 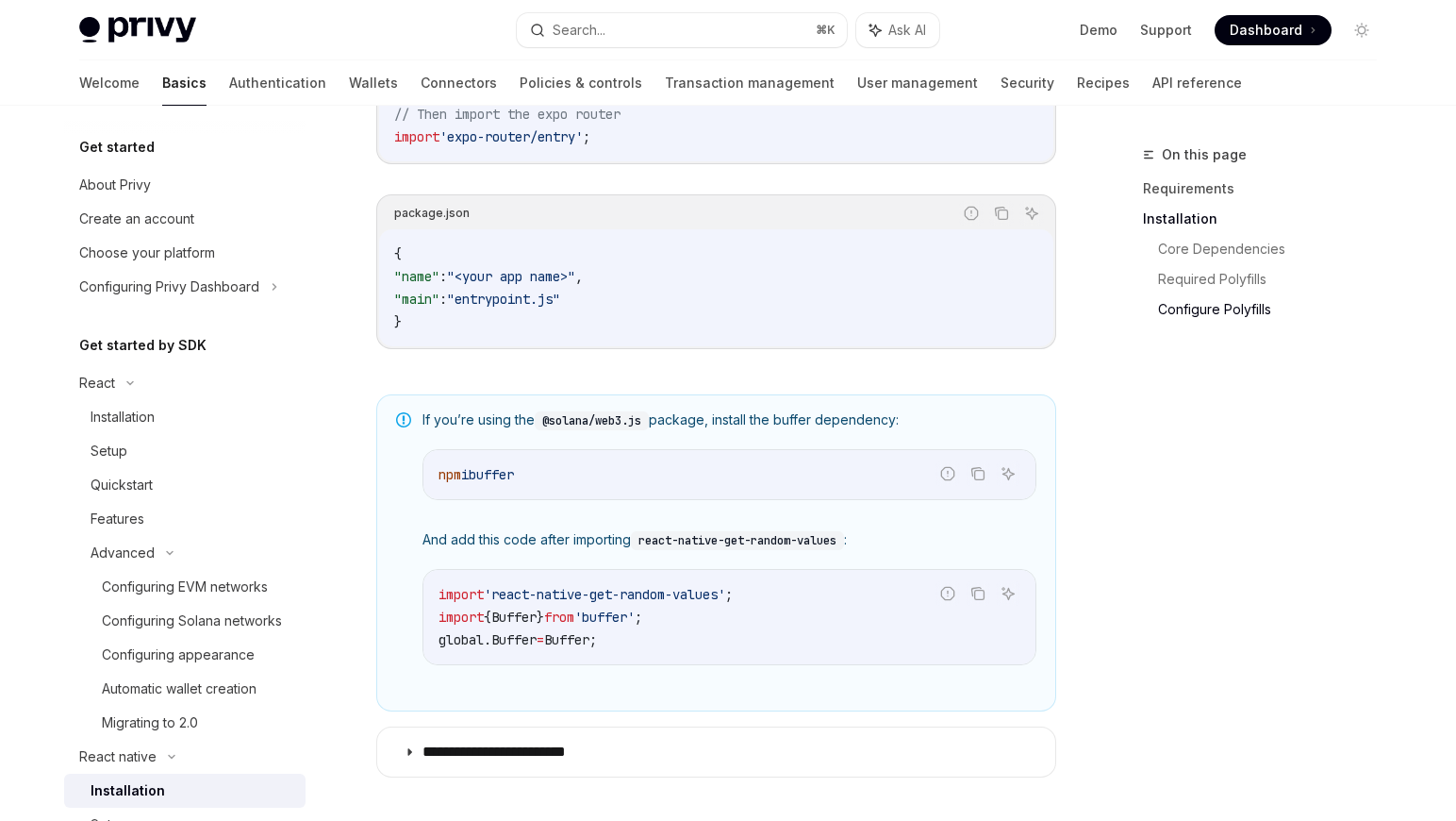 I want to click on span: If you’re using the package, install the buffer dependency:, so click(x=729, y=420).